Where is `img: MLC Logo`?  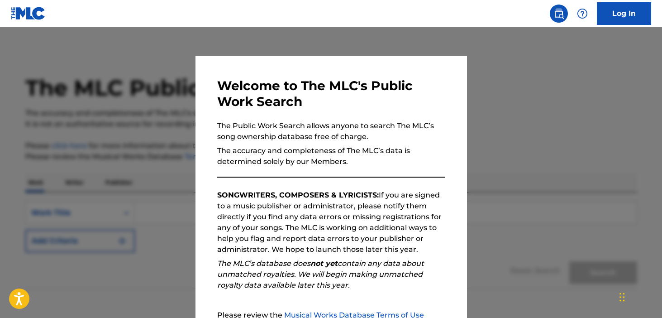
img: MLC Logo is located at coordinates (28, 13).